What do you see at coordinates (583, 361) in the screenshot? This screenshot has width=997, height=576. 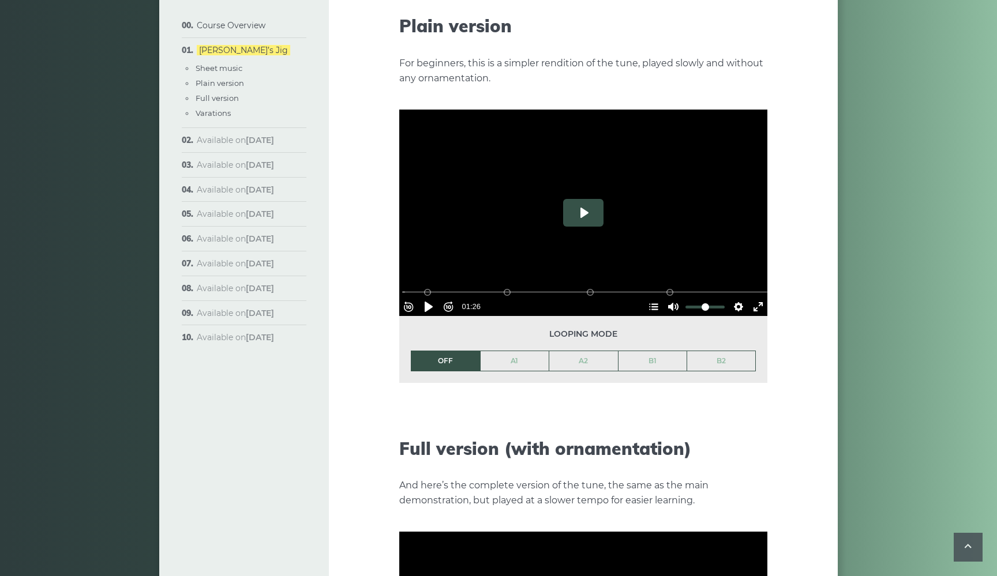 I see `a: A2` at bounding box center [583, 361].